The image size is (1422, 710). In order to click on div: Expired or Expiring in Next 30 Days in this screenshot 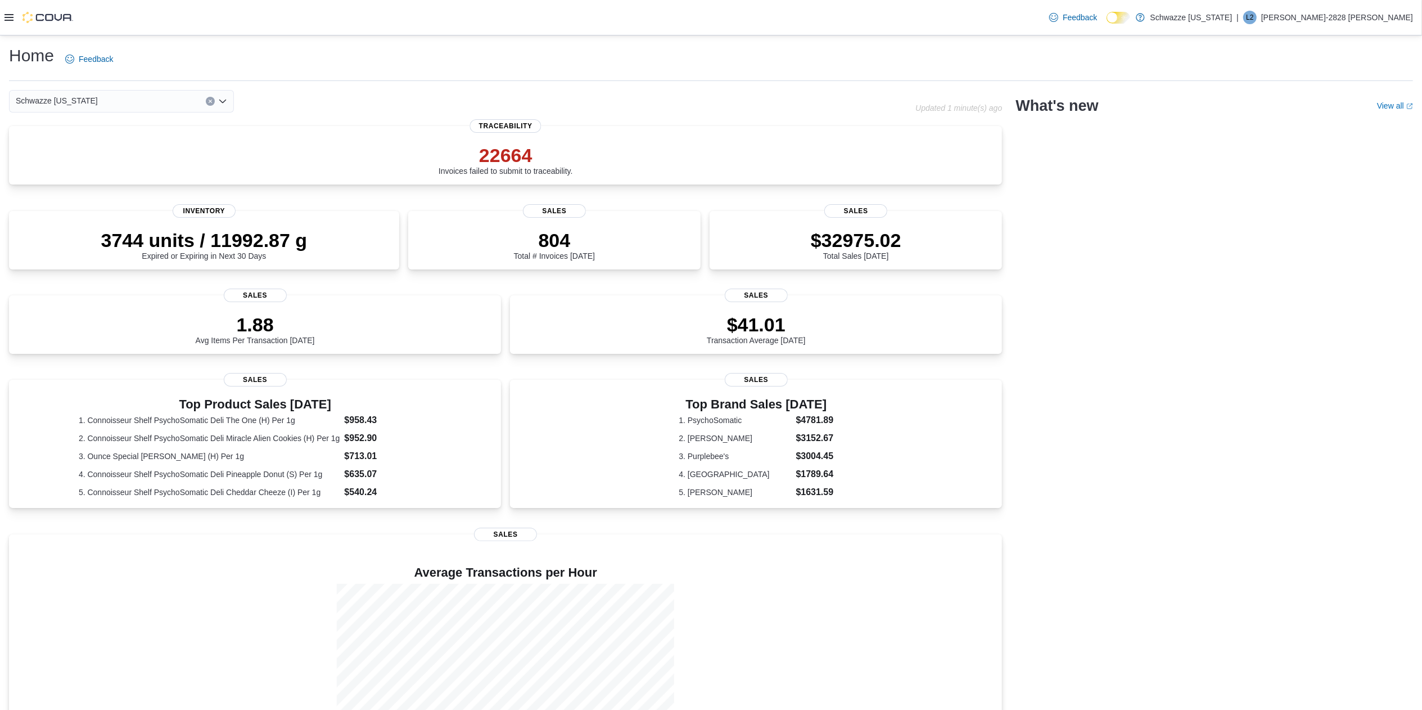, I will do `click(204, 245)`.